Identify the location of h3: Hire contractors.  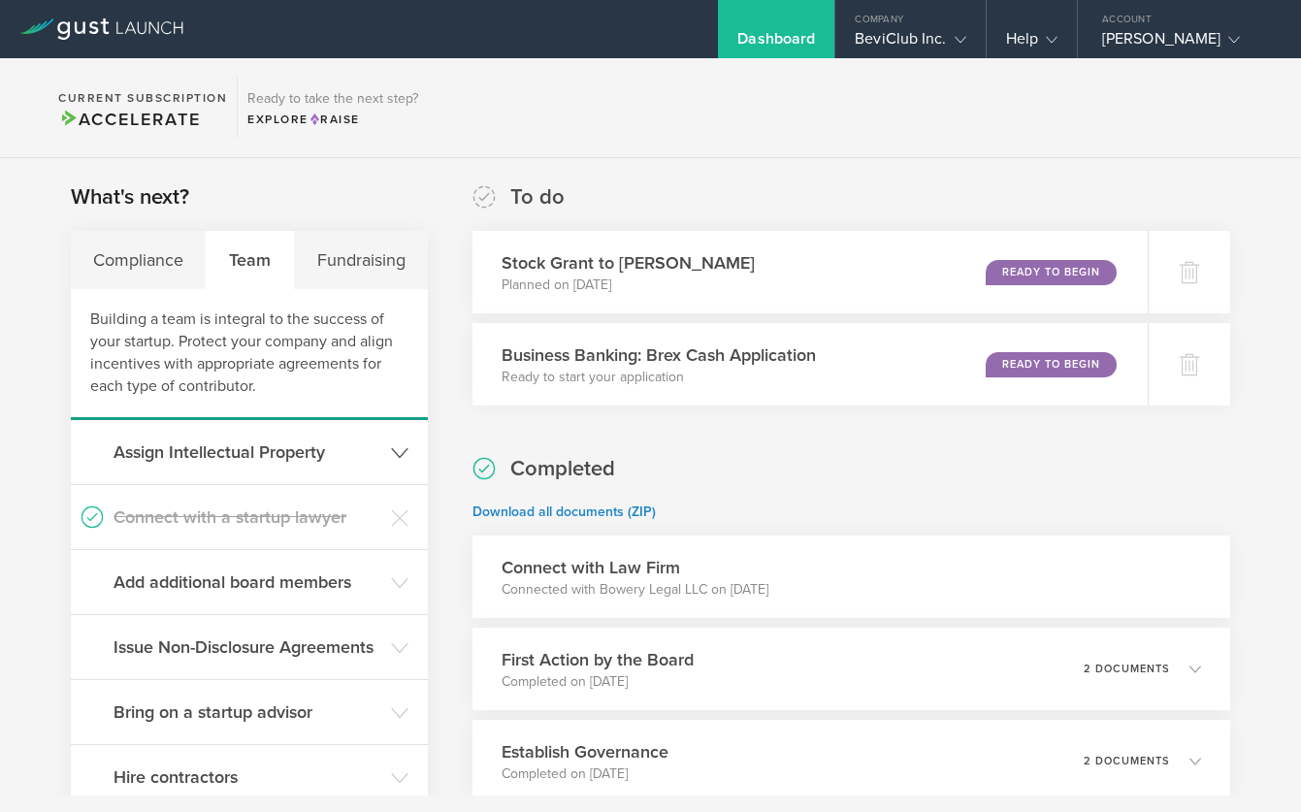
(247, 777).